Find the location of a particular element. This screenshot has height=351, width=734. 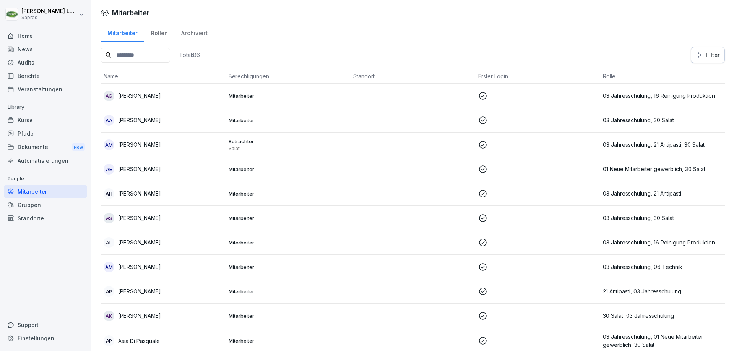

a: Rollen is located at coordinates (159, 32).